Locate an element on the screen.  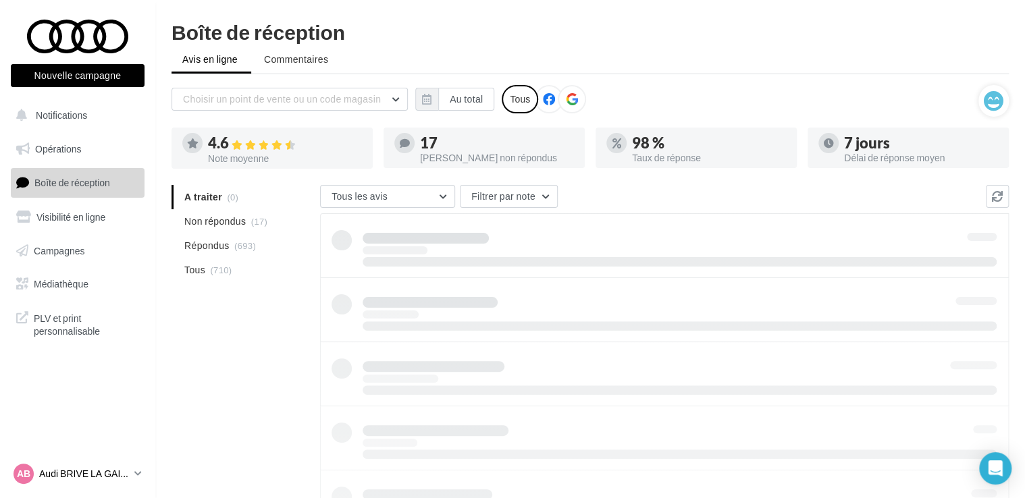
span: Visibilité en ligne is located at coordinates (71, 217).